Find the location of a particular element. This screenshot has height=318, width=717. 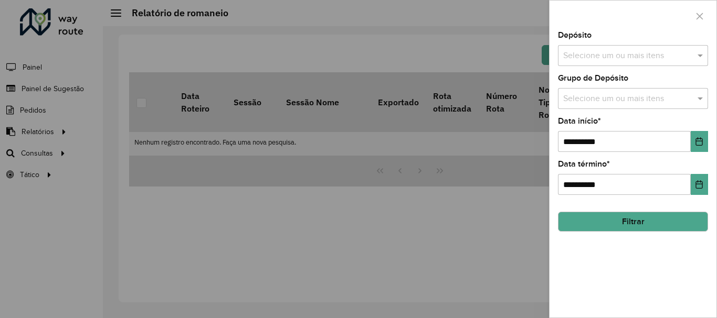

label: Data início is located at coordinates (579, 121).